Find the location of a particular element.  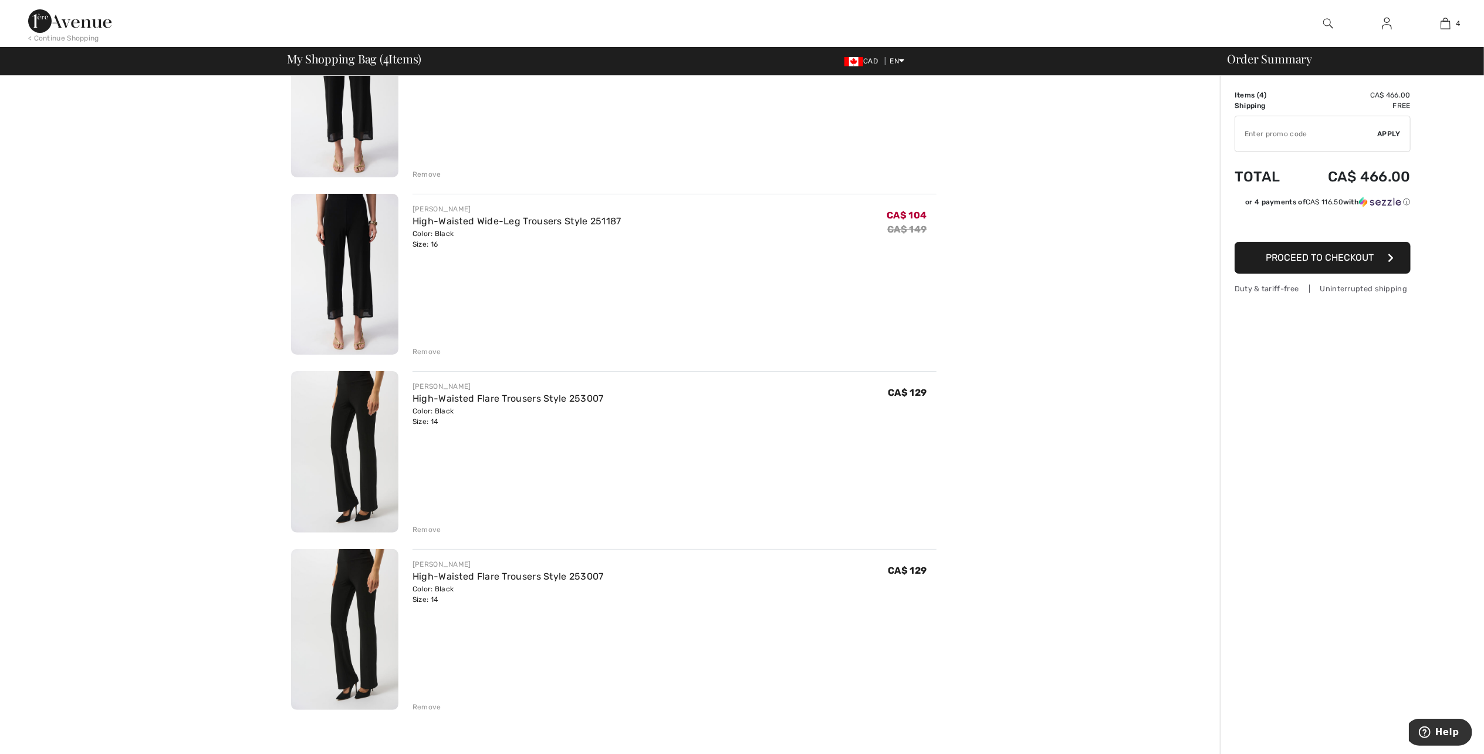

img: Canadian Dollar is located at coordinates (854, 62).